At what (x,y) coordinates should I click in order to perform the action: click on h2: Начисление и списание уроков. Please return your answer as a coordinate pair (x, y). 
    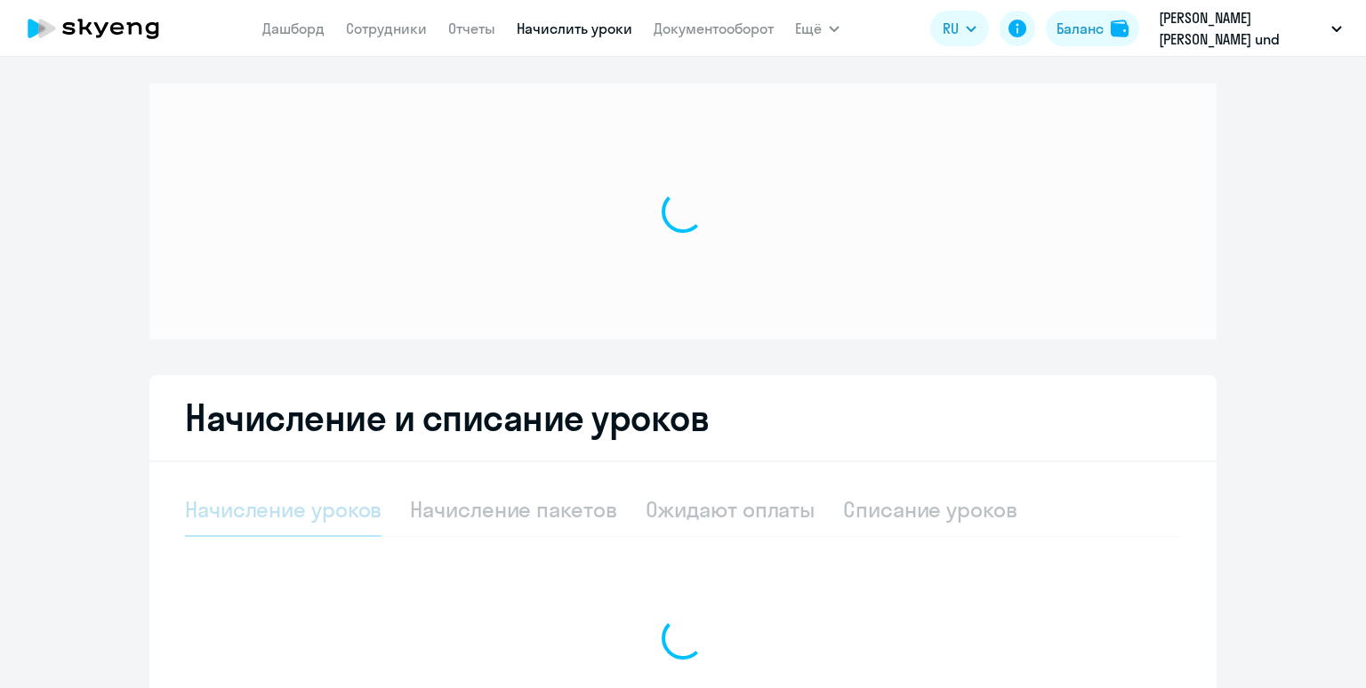
    Looking at the image, I should click on (683, 418).